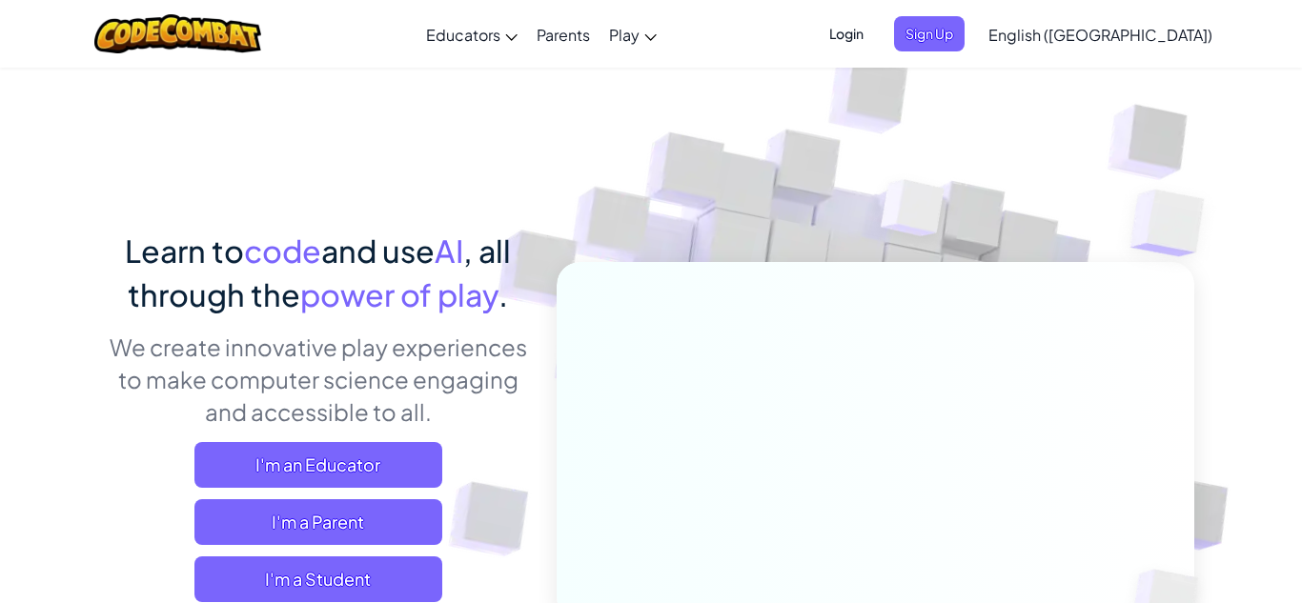 This screenshot has height=603, width=1302. What do you see at coordinates (318, 580) in the screenshot?
I see `button: I'm a Student` at bounding box center [318, 580].